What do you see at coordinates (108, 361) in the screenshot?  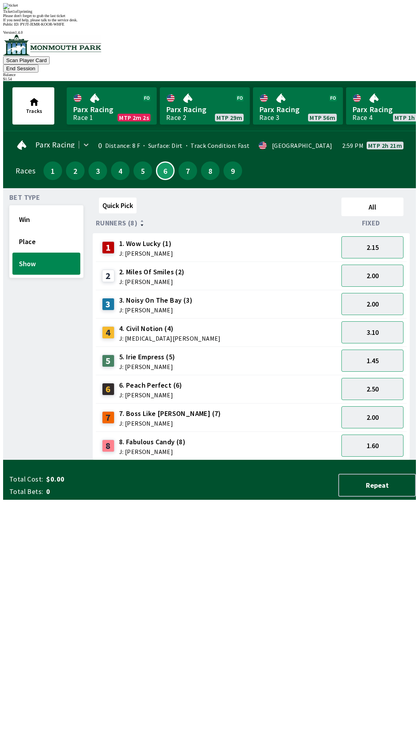 I see `div: 5` at bounding box center [108, 361].